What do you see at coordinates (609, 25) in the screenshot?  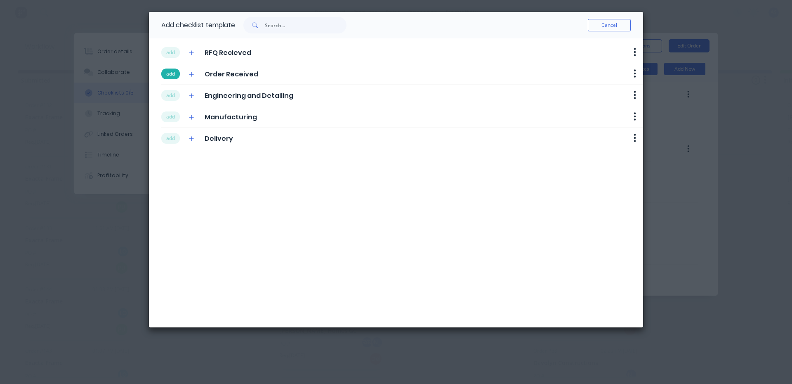 I see `button: Cancel` at bounding box center [609, 25].